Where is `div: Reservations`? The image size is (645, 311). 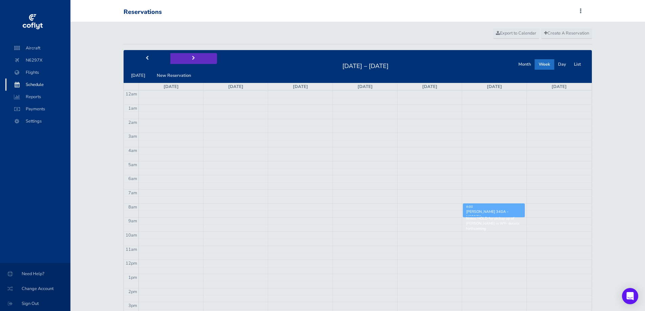
div: Reservations is located at coordinates (142, 12).